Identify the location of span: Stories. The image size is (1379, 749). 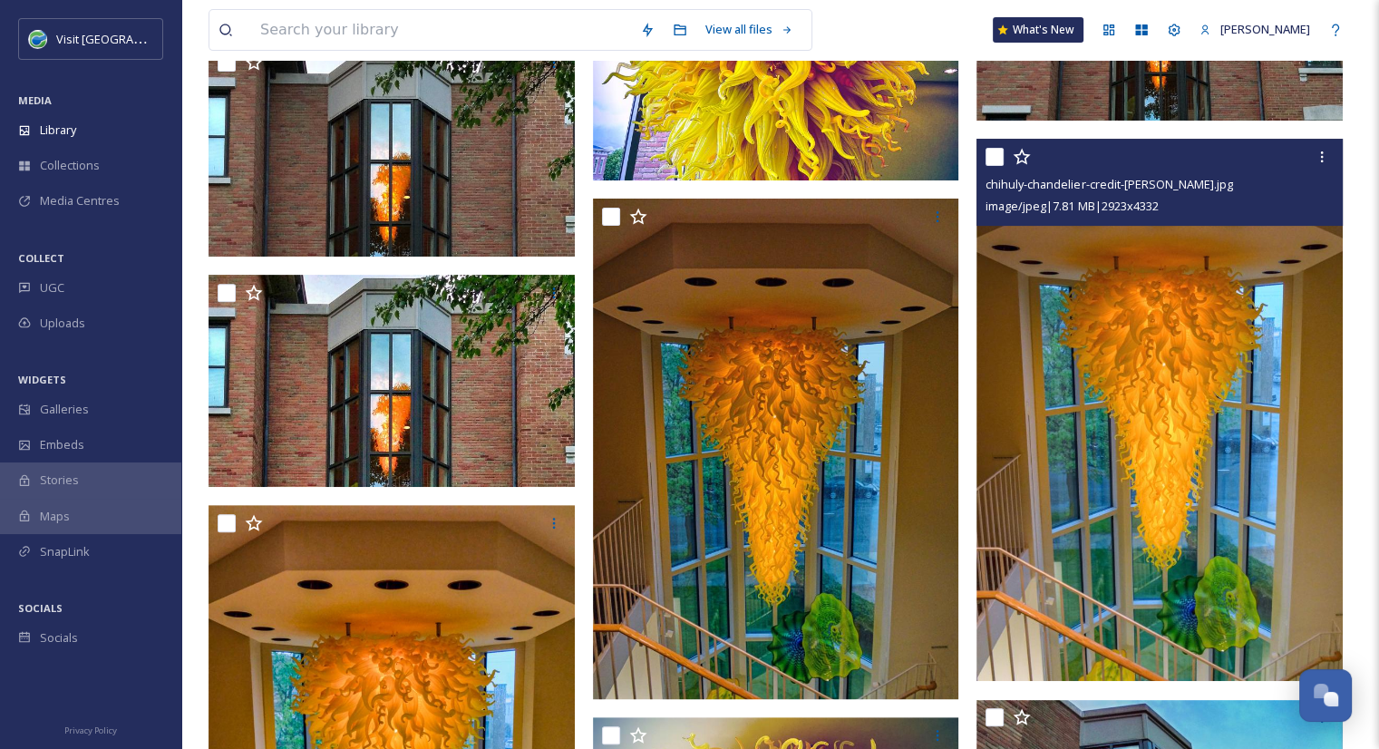
(59, 480).